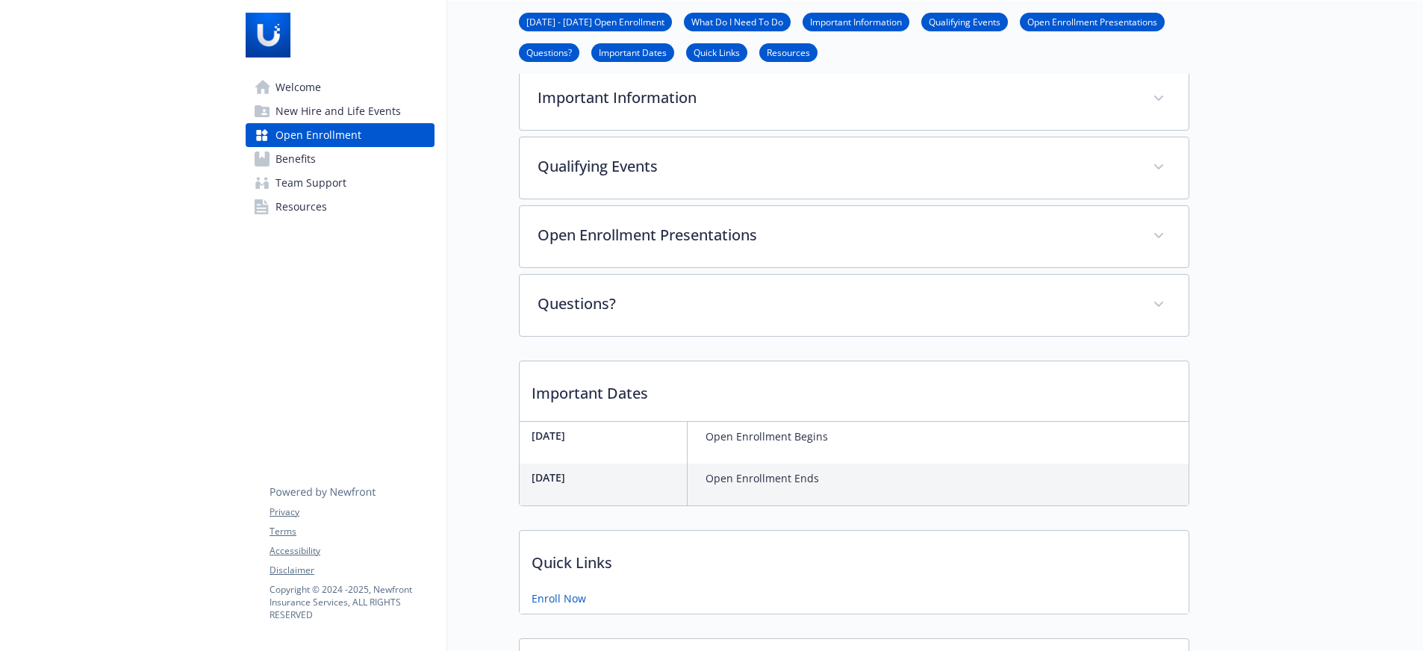 Image resolution: width=1423 pixels, height=651 pixels. What do you see at coordinates (767, 437) in the screenshot?
I see `p: Open Enrollment Begins` at bounding box center [767, 437].